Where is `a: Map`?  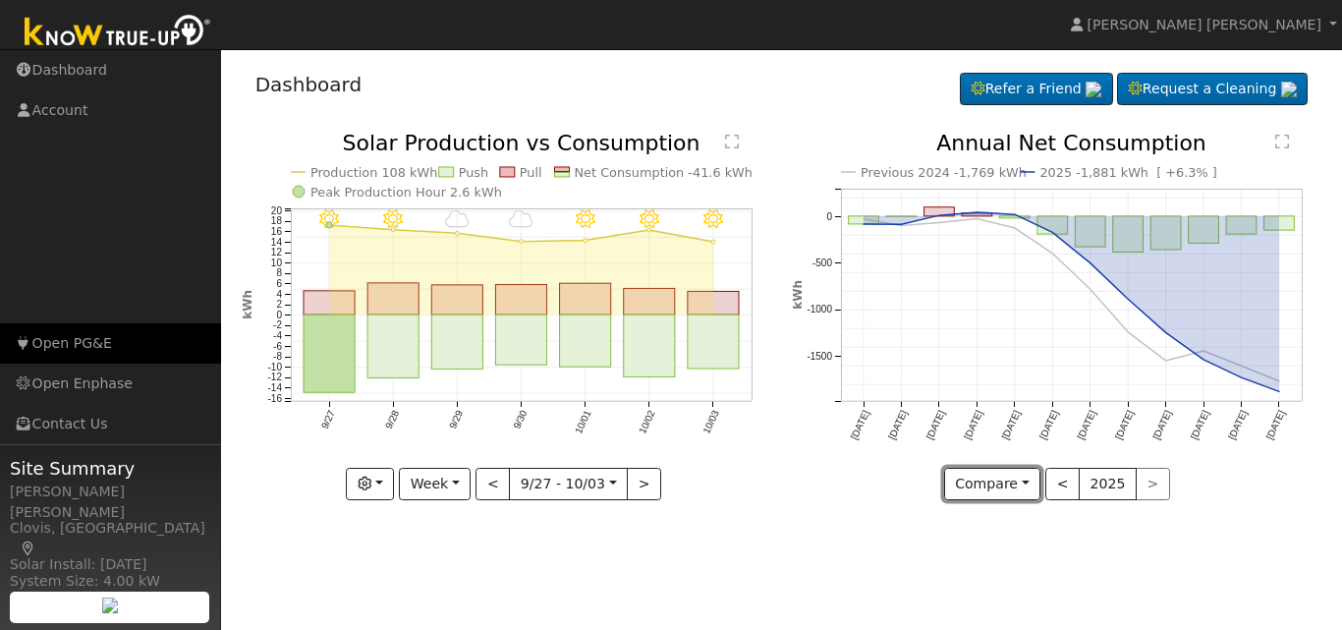 a: Map is located at coordinates (28, 548).